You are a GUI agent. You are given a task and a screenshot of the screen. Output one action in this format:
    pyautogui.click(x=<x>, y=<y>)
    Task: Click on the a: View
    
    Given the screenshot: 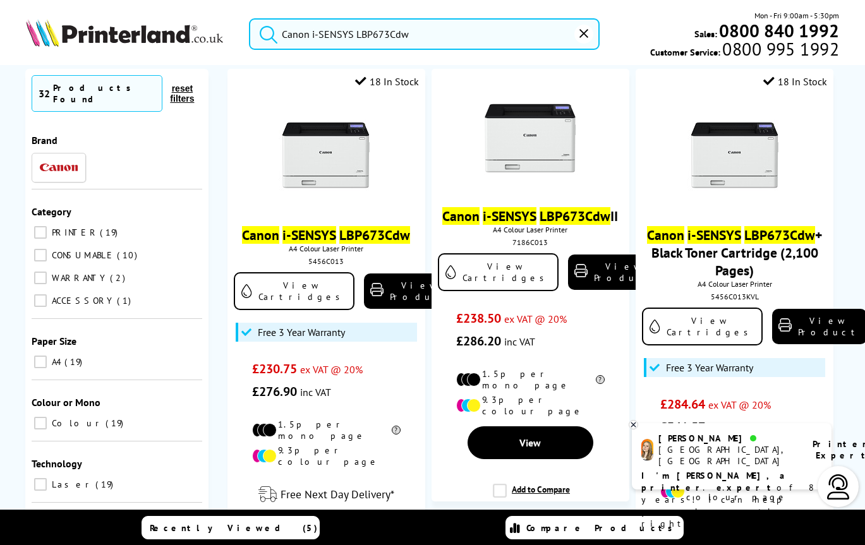 What is the action you would take?
    pyautogui.click(x=530, y=443)
    